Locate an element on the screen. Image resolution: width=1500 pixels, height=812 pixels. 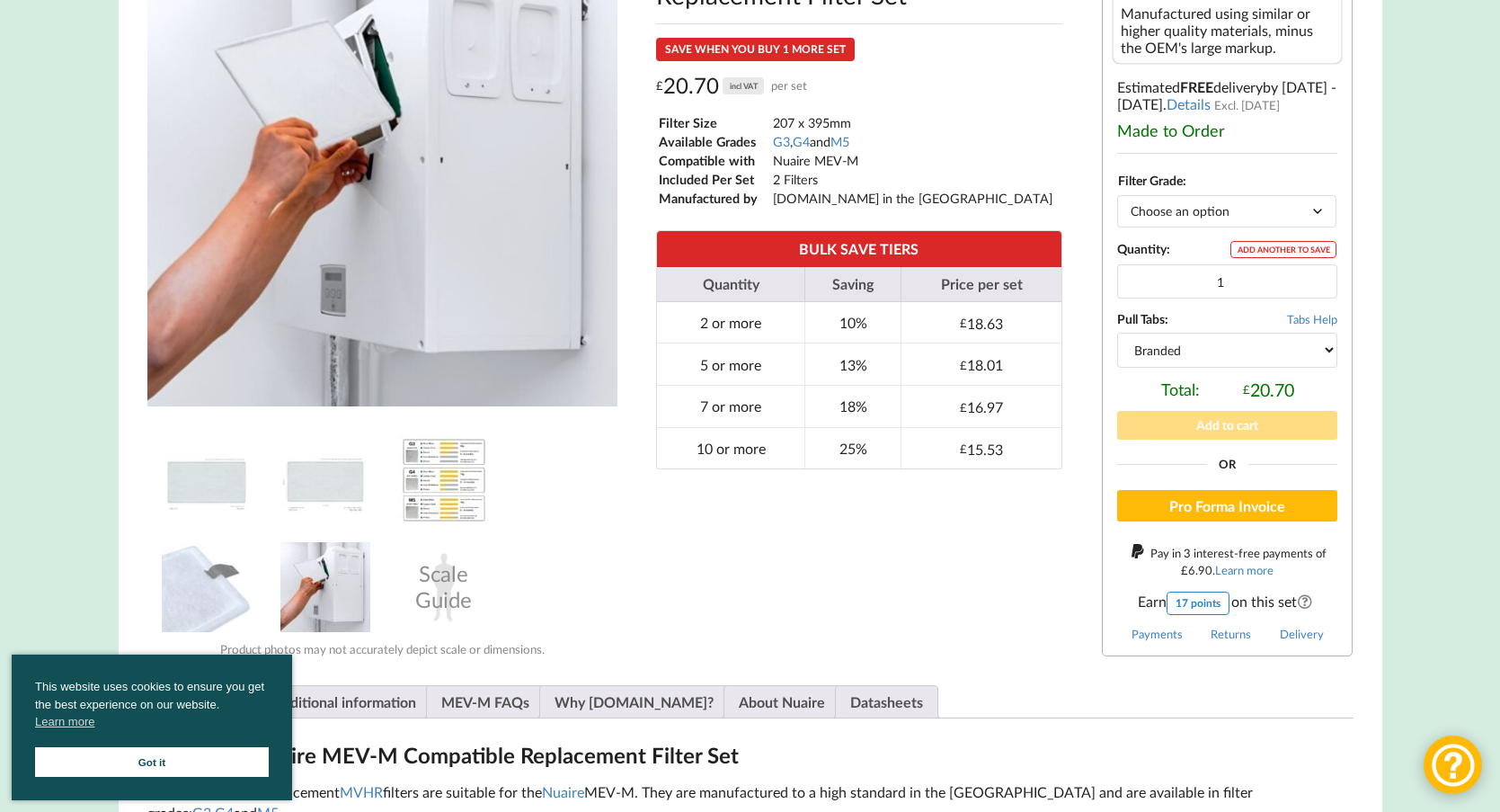
th: Price per set is located at coordinates (981, 284).